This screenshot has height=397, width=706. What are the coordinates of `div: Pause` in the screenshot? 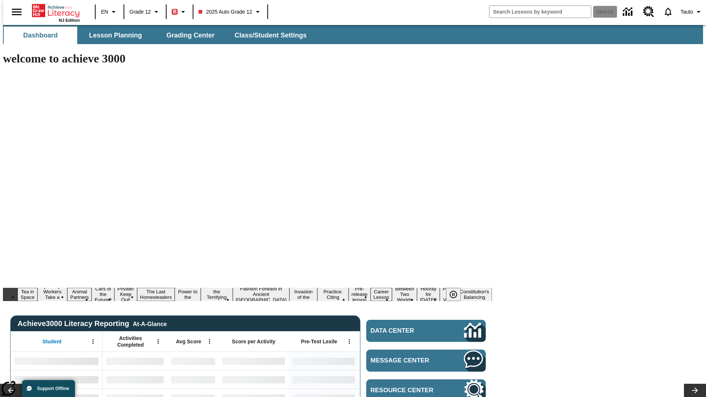 It's located at (457, 294).